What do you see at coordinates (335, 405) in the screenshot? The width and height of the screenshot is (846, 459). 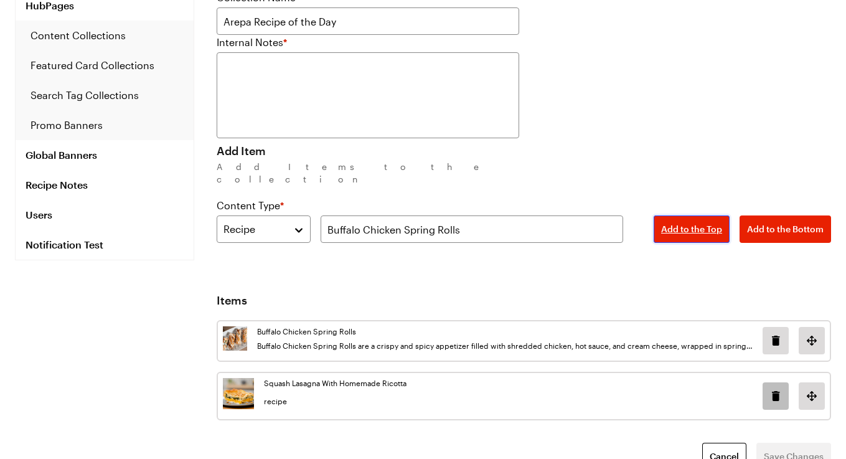 I see `p: recipe` at bounding box center [335, 405].